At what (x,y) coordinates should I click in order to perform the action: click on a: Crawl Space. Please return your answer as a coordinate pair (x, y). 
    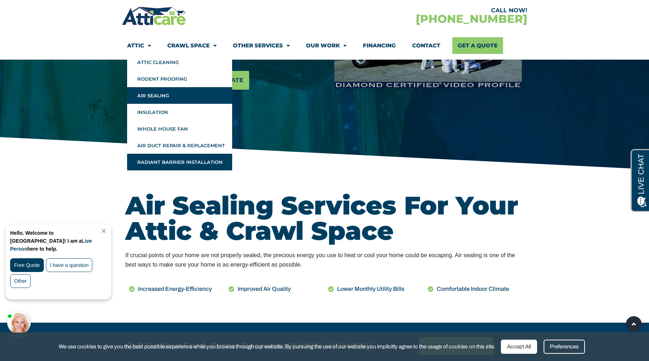
    Looking at the image, I should click on (192, 46).